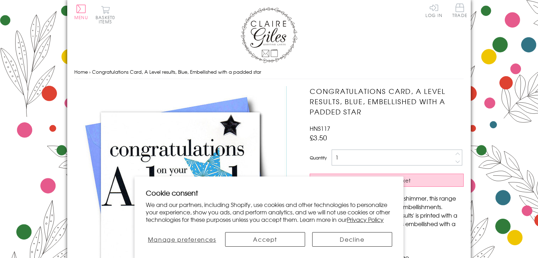 This screenshot has width=538, height=258. What do you see at coordinates (318, 137) in the screenshot?
I see `span: £3.50` at bounding box center [318, 137].